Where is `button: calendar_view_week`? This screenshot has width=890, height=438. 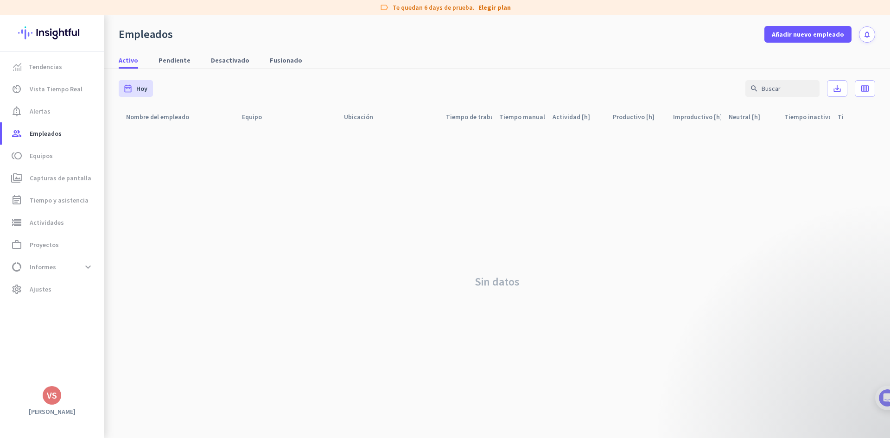 button: calendar_view_week is located at coordinates (865, 89).